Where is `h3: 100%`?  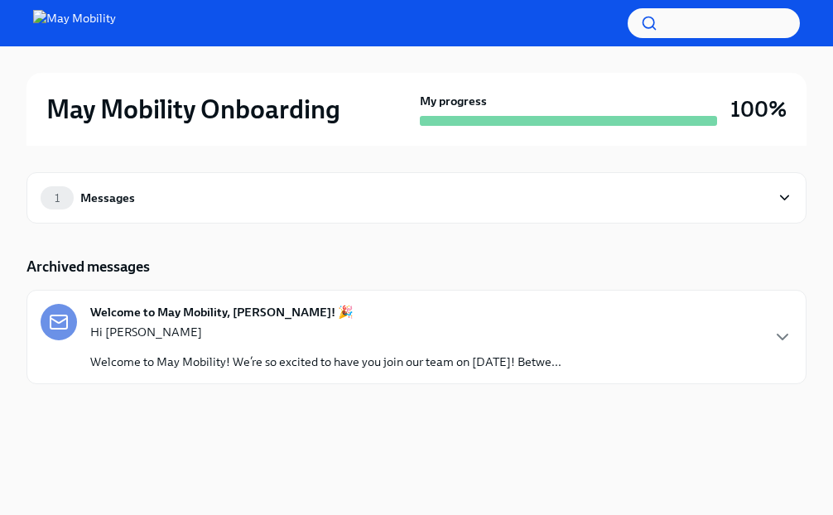
h3: 100% is located at coordinates (759, 109).